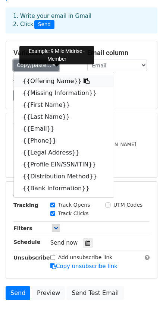 This screenshot has width=163, height=318. What do you see at coordinates (64, 141) in the screenshot?
I see `a: {{Phone}}` at bounding box center [64, 141].